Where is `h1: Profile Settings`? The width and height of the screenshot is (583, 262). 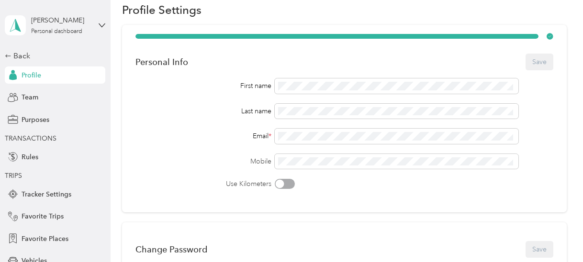 h1: Profile Settings is located at coordinates (162, 10).